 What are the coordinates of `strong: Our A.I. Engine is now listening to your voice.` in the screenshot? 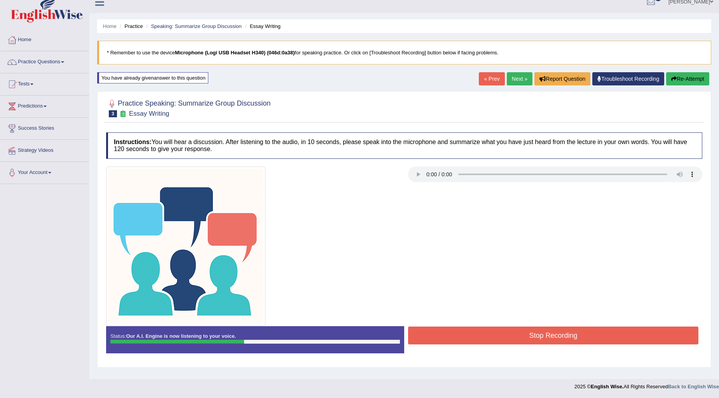 It's located at (181, 336).